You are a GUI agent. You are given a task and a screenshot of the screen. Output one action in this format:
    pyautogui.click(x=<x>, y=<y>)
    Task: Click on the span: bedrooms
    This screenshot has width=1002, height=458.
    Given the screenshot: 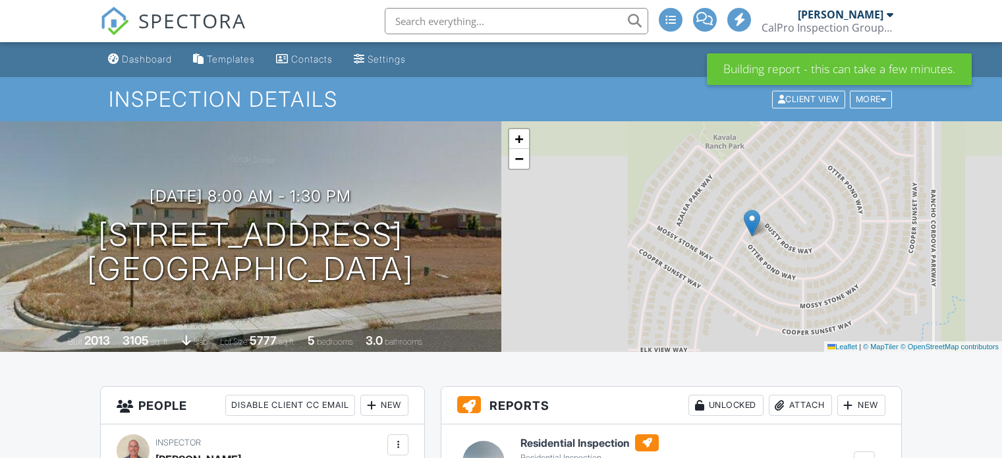 What is the action you would take?
    pyautogui.click(x=335, y=341)
    